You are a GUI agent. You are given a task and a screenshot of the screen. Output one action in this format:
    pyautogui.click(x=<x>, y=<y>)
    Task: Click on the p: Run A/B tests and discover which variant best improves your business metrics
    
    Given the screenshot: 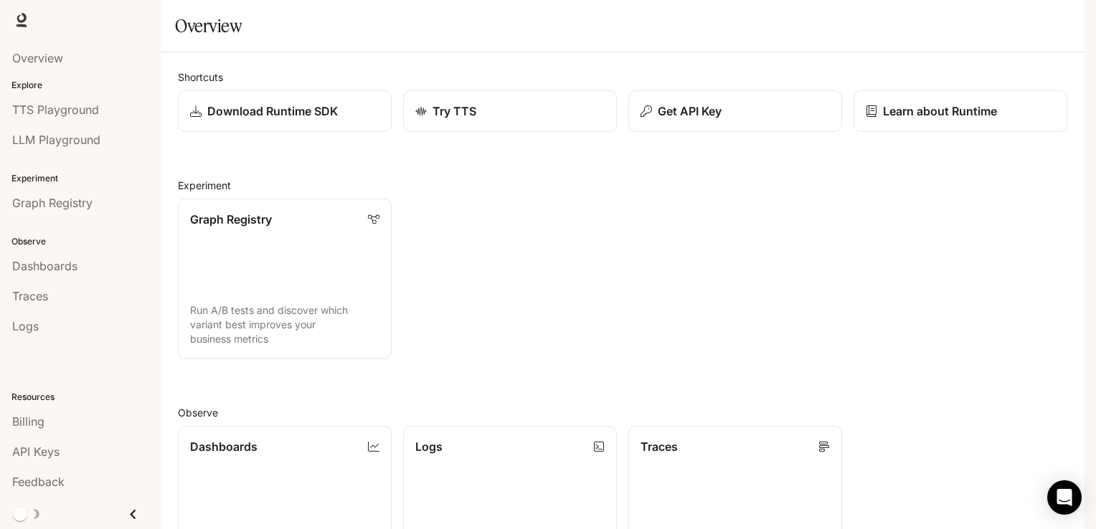 What is the action you would take?
    pyautogui.click(x=285, y=325)
    